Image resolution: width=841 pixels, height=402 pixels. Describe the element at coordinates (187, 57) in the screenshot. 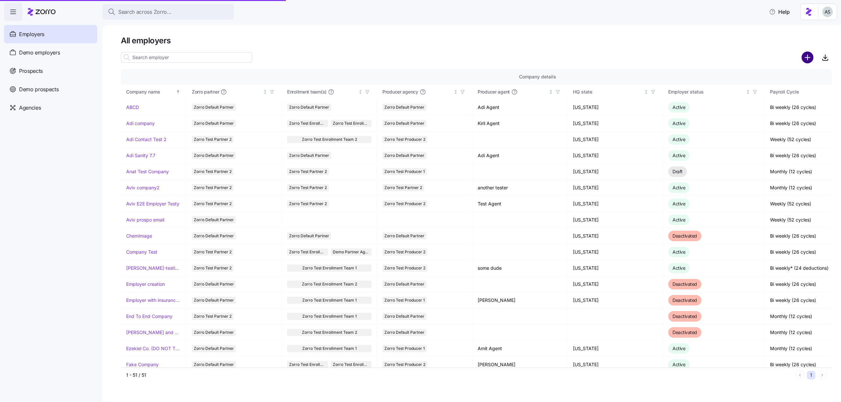

I see `input: Search employer` at that location.